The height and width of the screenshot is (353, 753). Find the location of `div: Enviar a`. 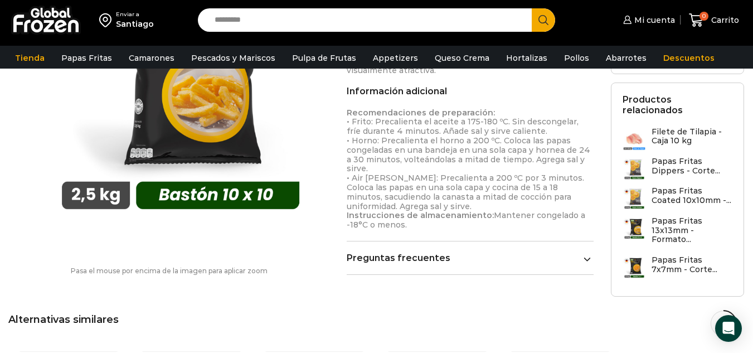

div: Enviar a is located at coordinates (135, 14).